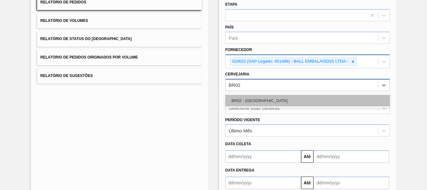 The image size is (427, 190). I want to click on label: Período Vigente, so click(243, 120).